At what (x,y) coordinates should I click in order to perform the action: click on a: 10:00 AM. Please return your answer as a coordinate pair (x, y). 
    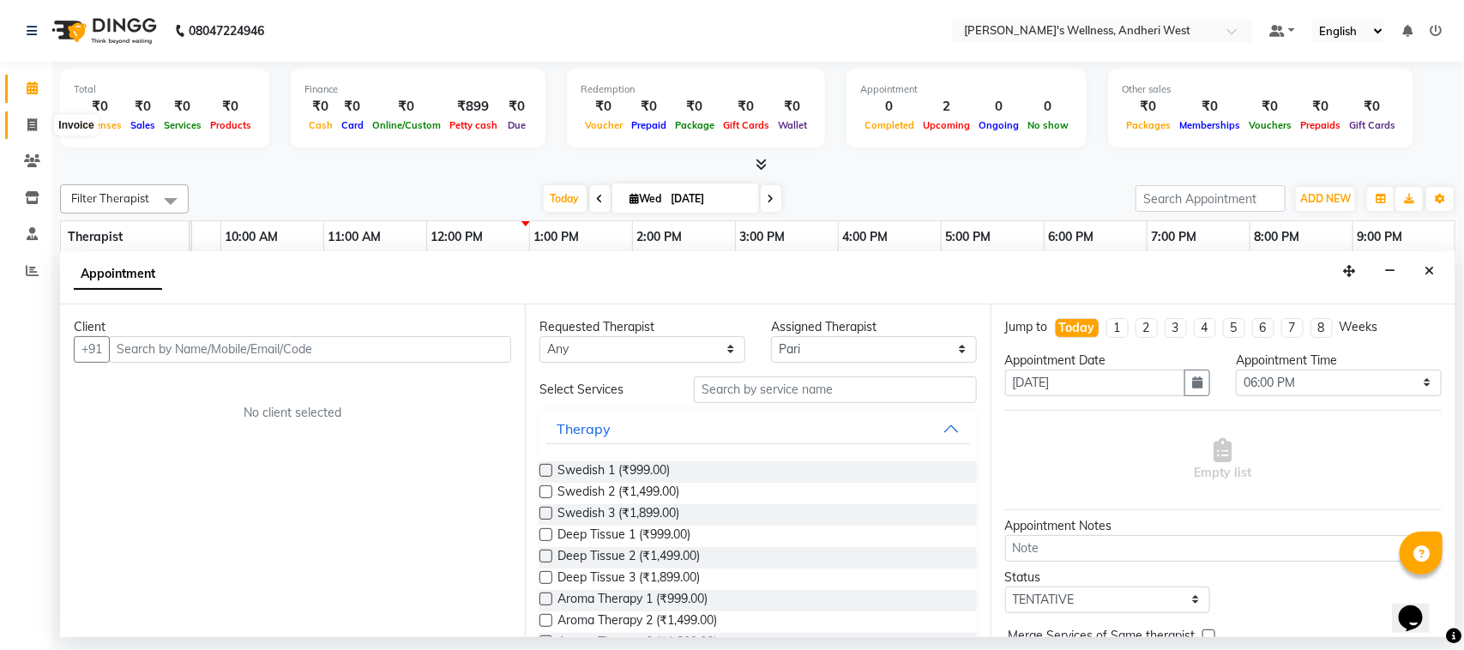
    Looking at the image, I should click on (252, 237).